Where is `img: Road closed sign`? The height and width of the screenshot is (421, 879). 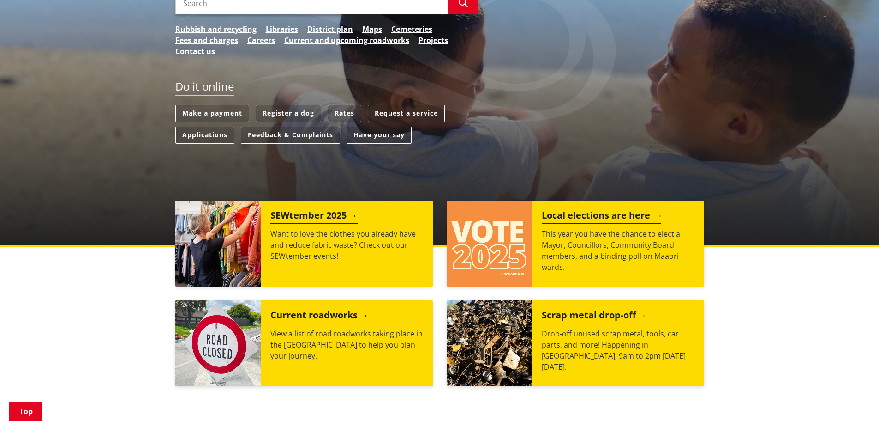 img: Road closed sign is located at coordinates (218, 343).